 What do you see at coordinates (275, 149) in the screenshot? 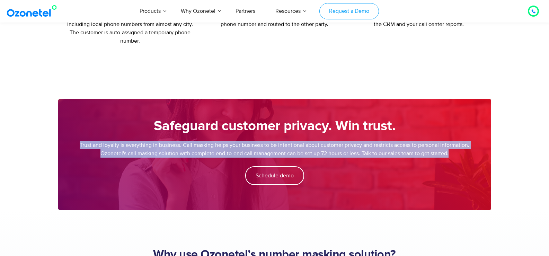
I see `p: Trust and loyalty is everything in business. Call masking helps your business to be intentional a...` at bounding box center [275, 149].